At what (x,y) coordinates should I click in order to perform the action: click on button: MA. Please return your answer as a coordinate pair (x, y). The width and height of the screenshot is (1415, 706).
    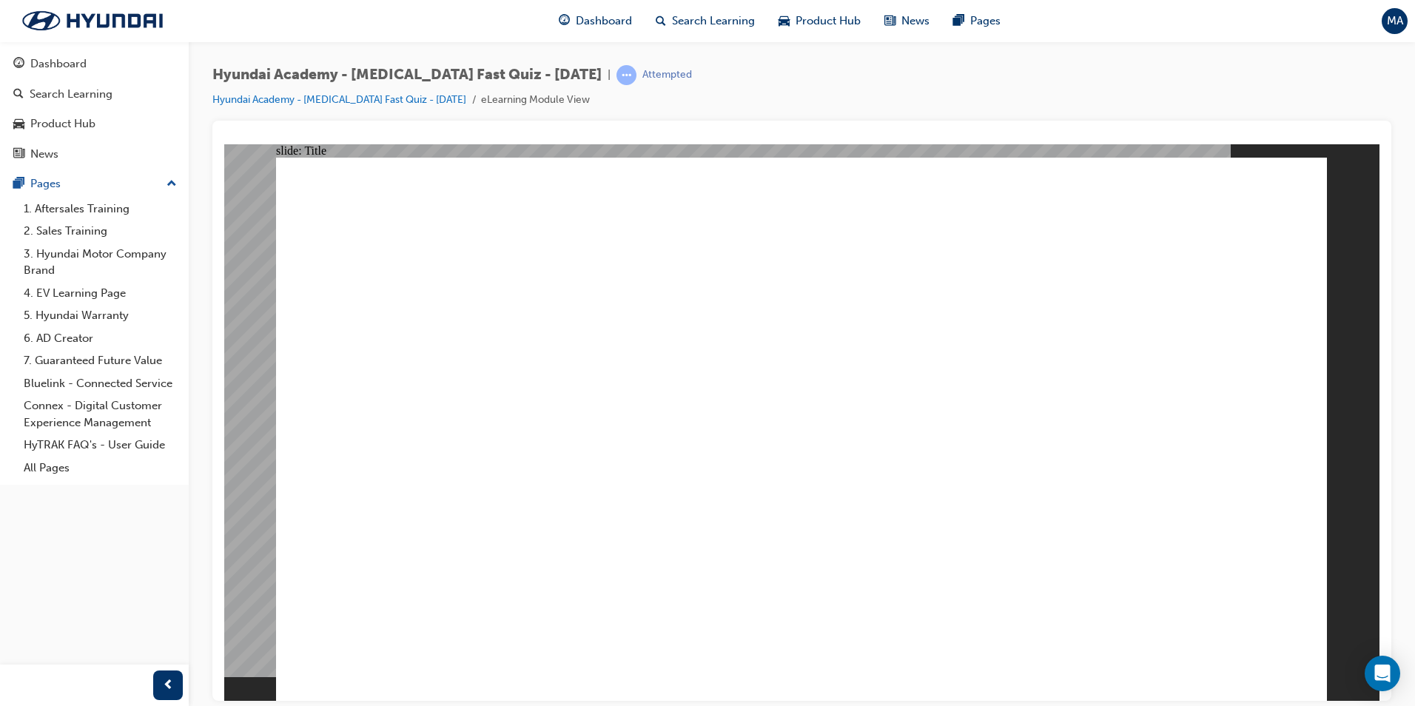
    Looking at the image, I should click on (1394, 21).